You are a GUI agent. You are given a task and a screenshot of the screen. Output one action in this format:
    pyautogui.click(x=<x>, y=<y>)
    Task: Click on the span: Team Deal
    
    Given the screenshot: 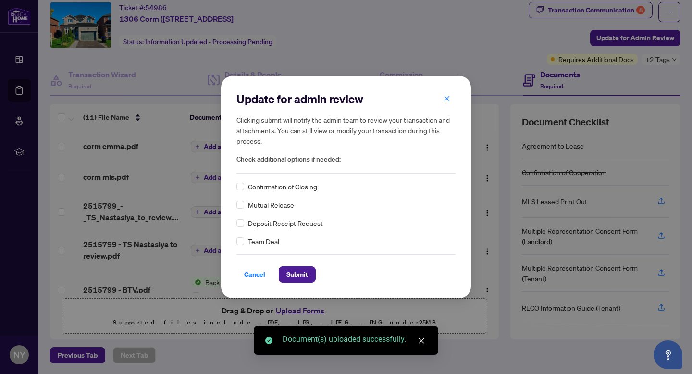 What is the action you would take?
    pyautogui.click(x=263, y=241)
    